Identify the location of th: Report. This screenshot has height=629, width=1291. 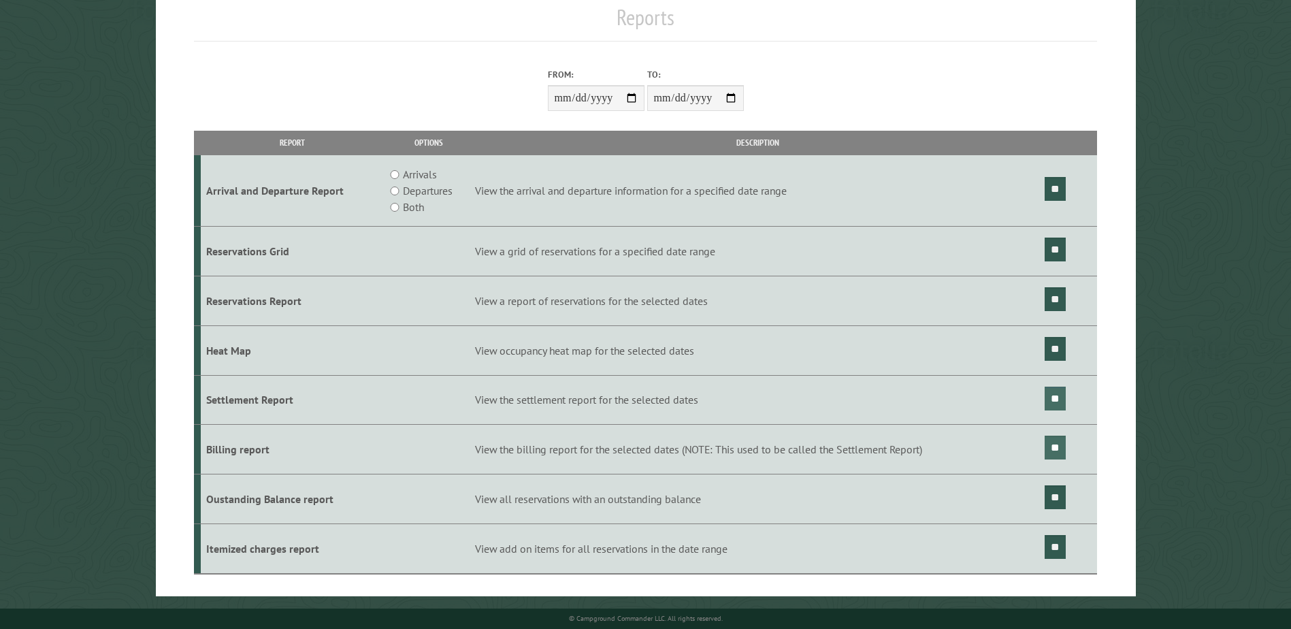
(292, 142).